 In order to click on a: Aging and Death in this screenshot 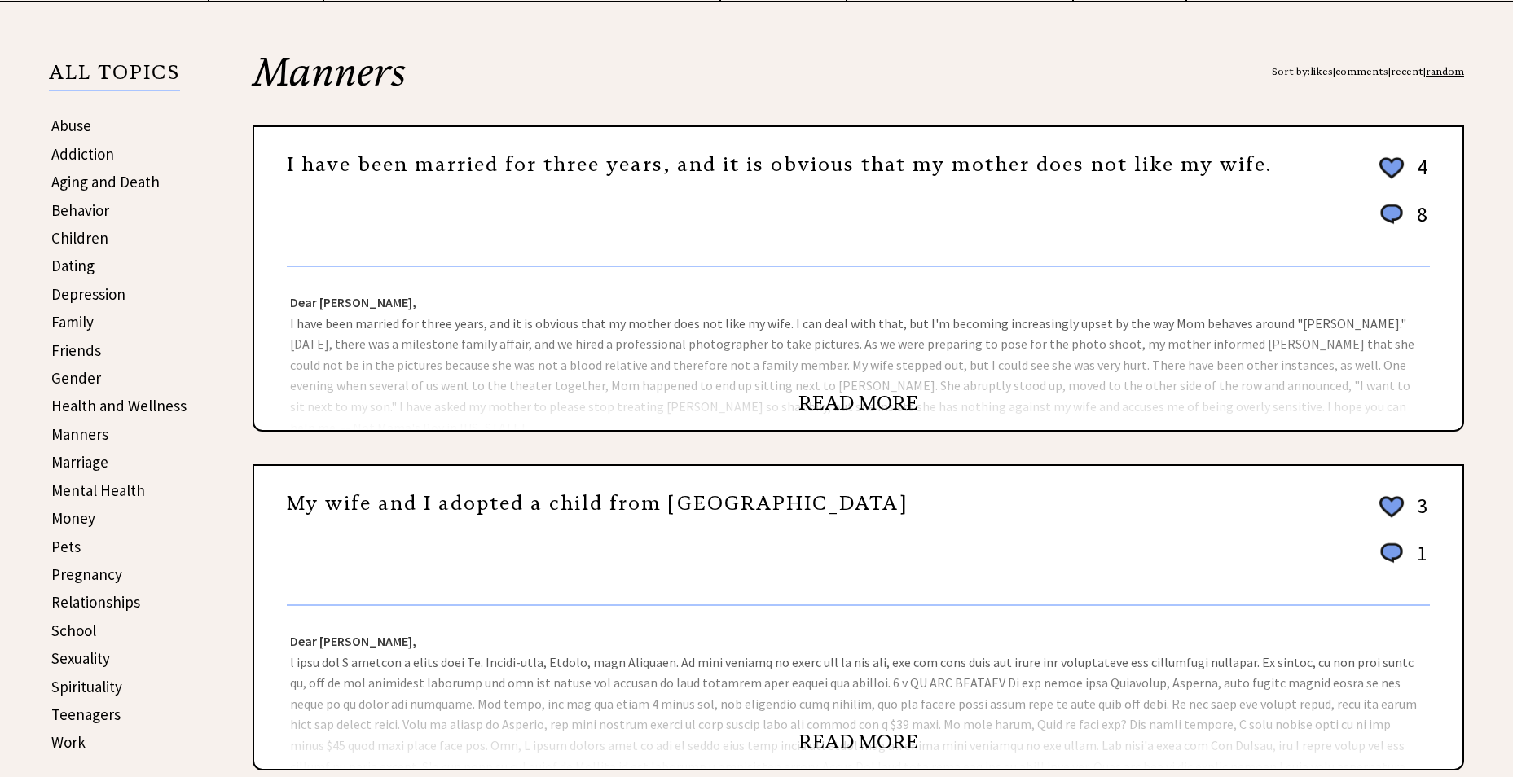, I will do `click(105, 182)`.